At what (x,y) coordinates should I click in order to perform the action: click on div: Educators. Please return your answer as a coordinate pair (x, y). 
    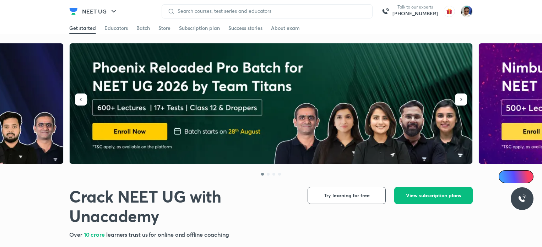
    Looking at the image, I should click on (116, 28).